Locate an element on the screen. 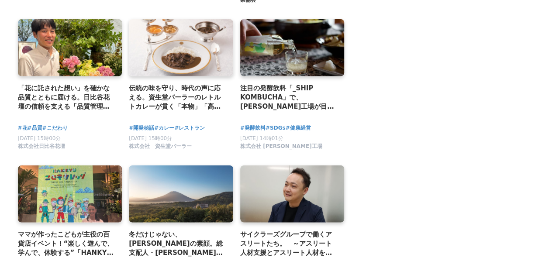  span: #開発秘話 is located at coordinates (141, 128).